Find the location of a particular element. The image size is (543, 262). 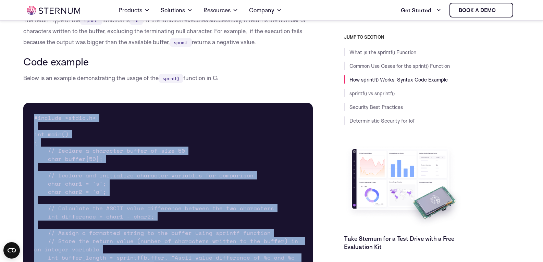

a: Deterministic Security for IoT is located at coordinates (383, 121).